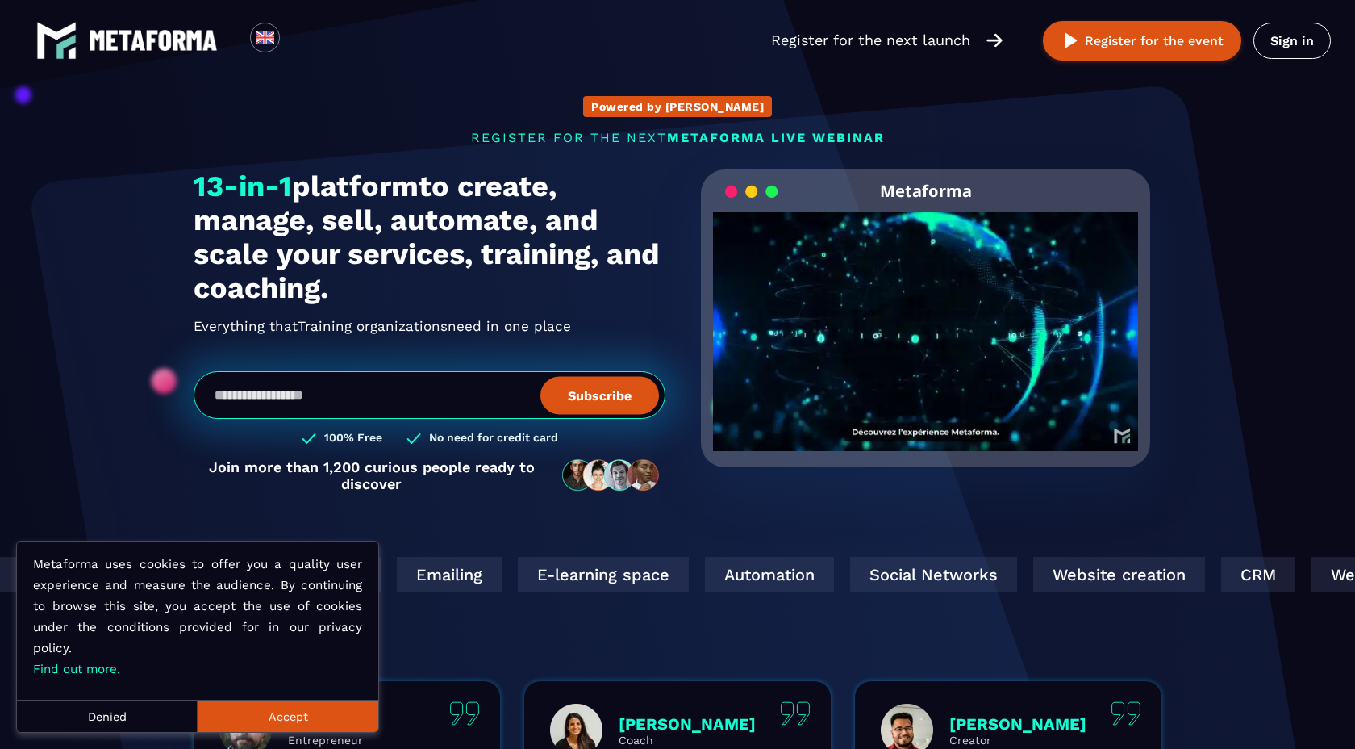 This screenshot has height=749, width=1355. I want to click on font: Join more than 1,200 curious people ready to discover, so click(372, 475).